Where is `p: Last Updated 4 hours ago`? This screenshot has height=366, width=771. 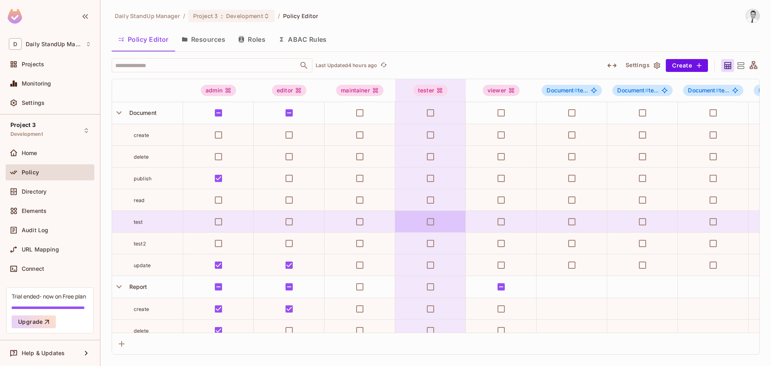 p: Last Updated 4 hours ago is located at coordinates (346, 65).